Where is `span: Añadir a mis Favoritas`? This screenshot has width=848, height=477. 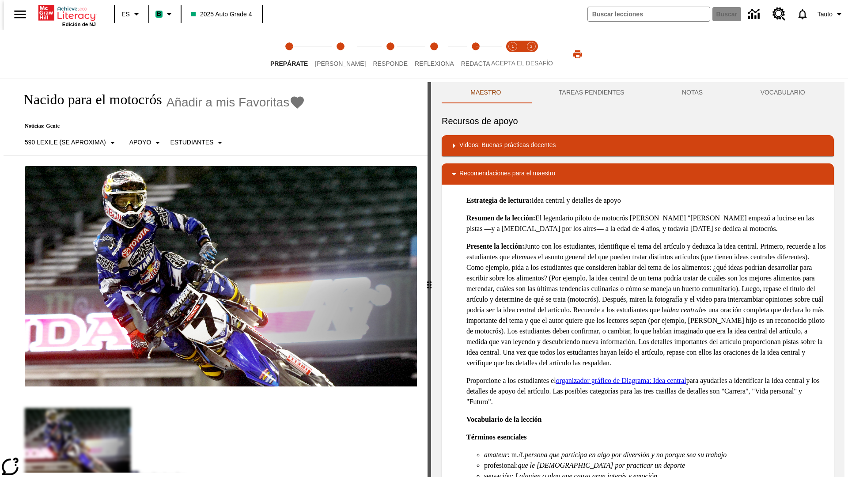 span: Añadir a mis Favoritas is located at coordinates (228, 102).